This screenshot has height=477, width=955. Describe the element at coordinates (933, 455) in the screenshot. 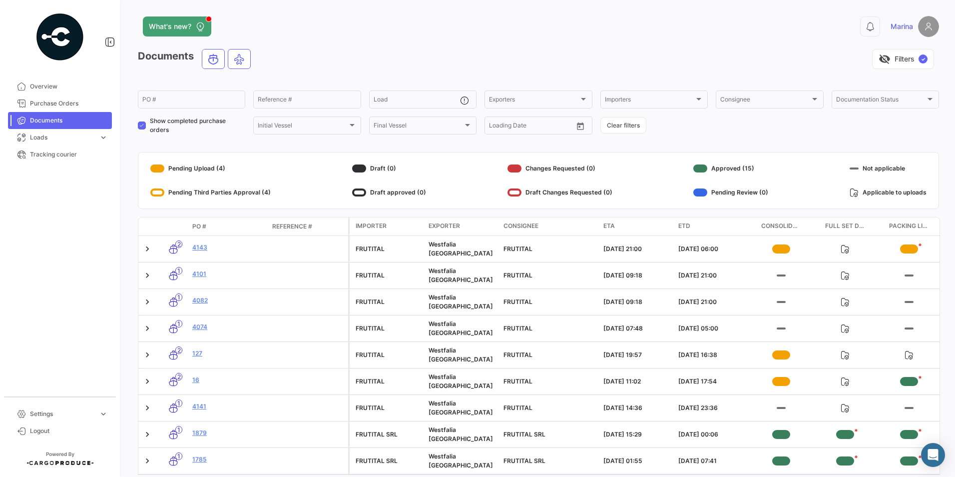

I see `div: Abrir Intercom Messenger` at that location.